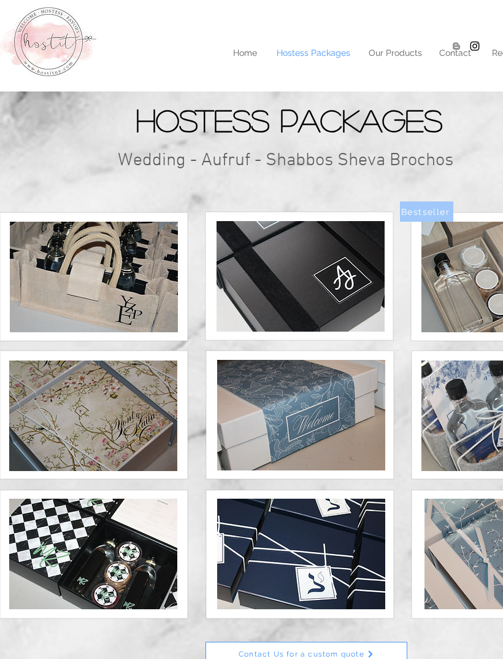 Image resolution: width=503 pixels, height=659 pixels. Describe the element at coordinates (301, 554) in the screenshot. I see `img: IMG_9862.JPG` at that location.